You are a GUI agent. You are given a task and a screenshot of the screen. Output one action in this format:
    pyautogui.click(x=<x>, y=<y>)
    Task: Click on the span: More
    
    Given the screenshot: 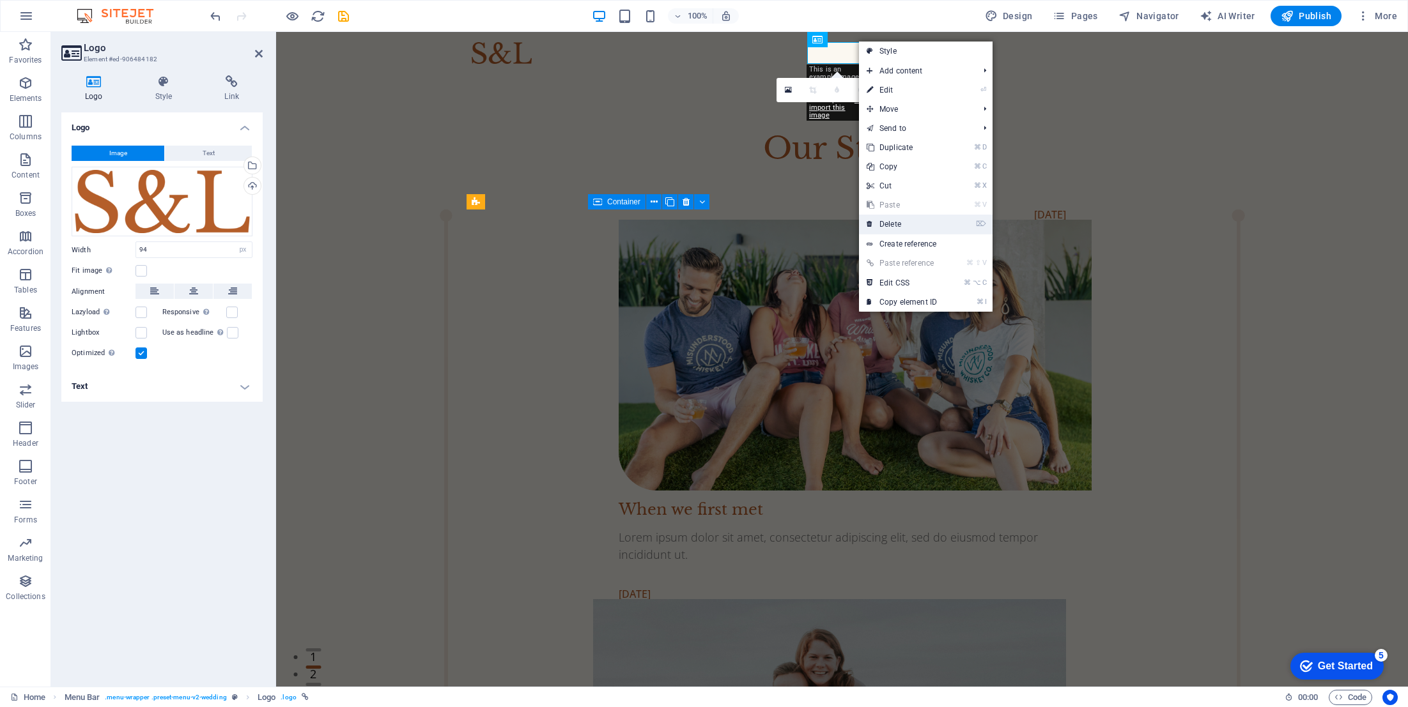 What is the action you would take?
    pyautogui.click(x=1377, y=16)
    